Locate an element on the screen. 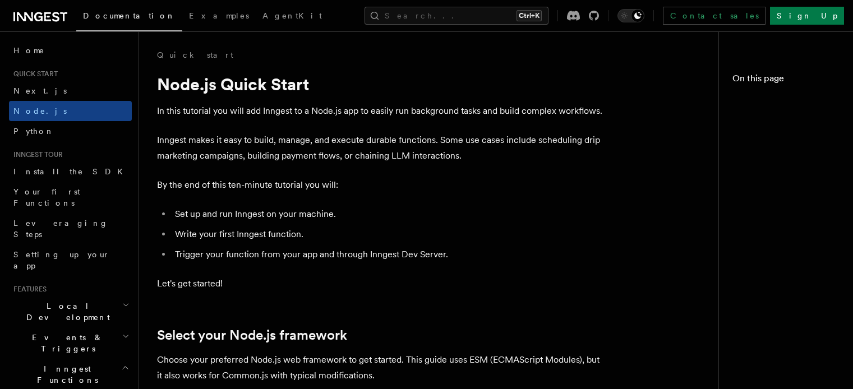 The height and width of the screenshot is (389, 853). a: Leveraging Steps is located at coordinates (70, 229).